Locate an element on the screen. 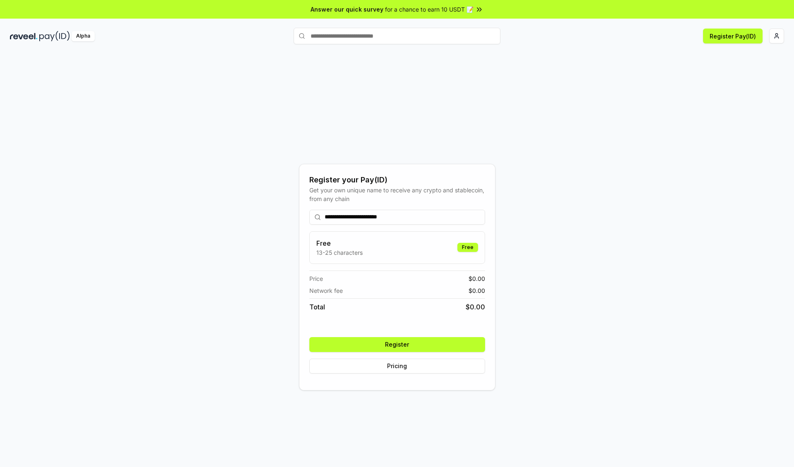 Image resolution: width=794 pixels, height=467 pixels. button: Register is located at coordinates (397, 345).